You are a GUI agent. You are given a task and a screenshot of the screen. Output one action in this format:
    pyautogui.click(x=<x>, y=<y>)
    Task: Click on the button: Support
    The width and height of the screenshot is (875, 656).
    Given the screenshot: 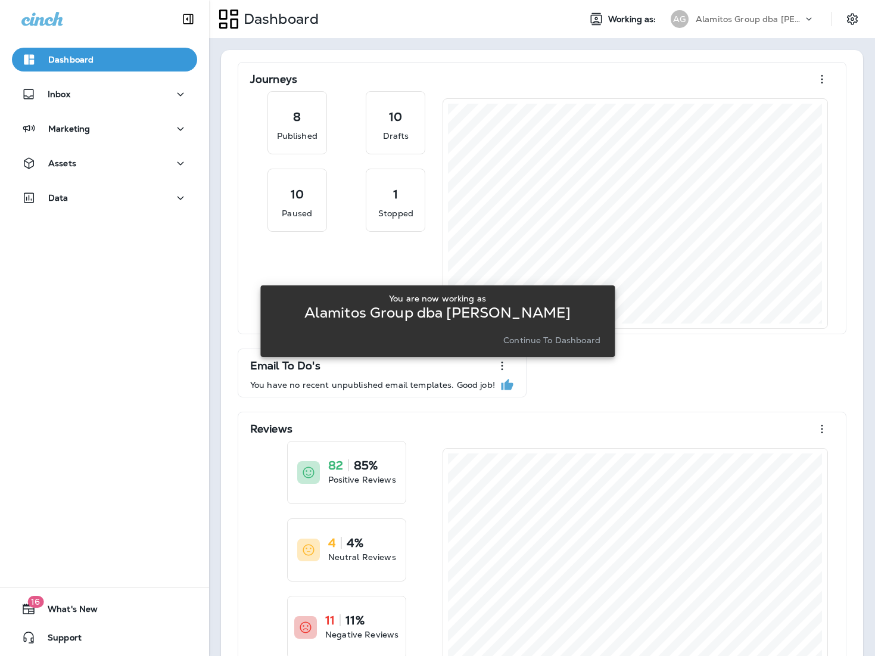 What is the action you would take?
    pyautogui.click(x=104, y=638)
    